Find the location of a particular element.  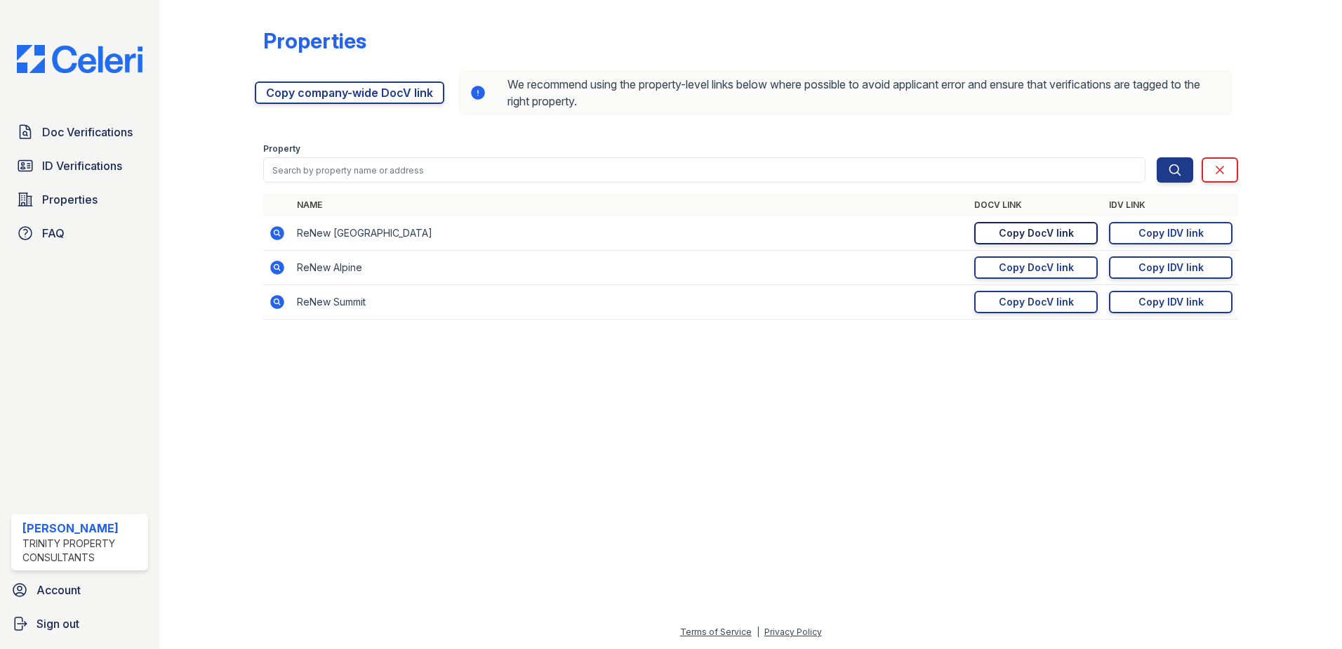

div: We recommend using the property-level links below where possible to avoid applicant error and ens... is located at coordinates (845, 93).